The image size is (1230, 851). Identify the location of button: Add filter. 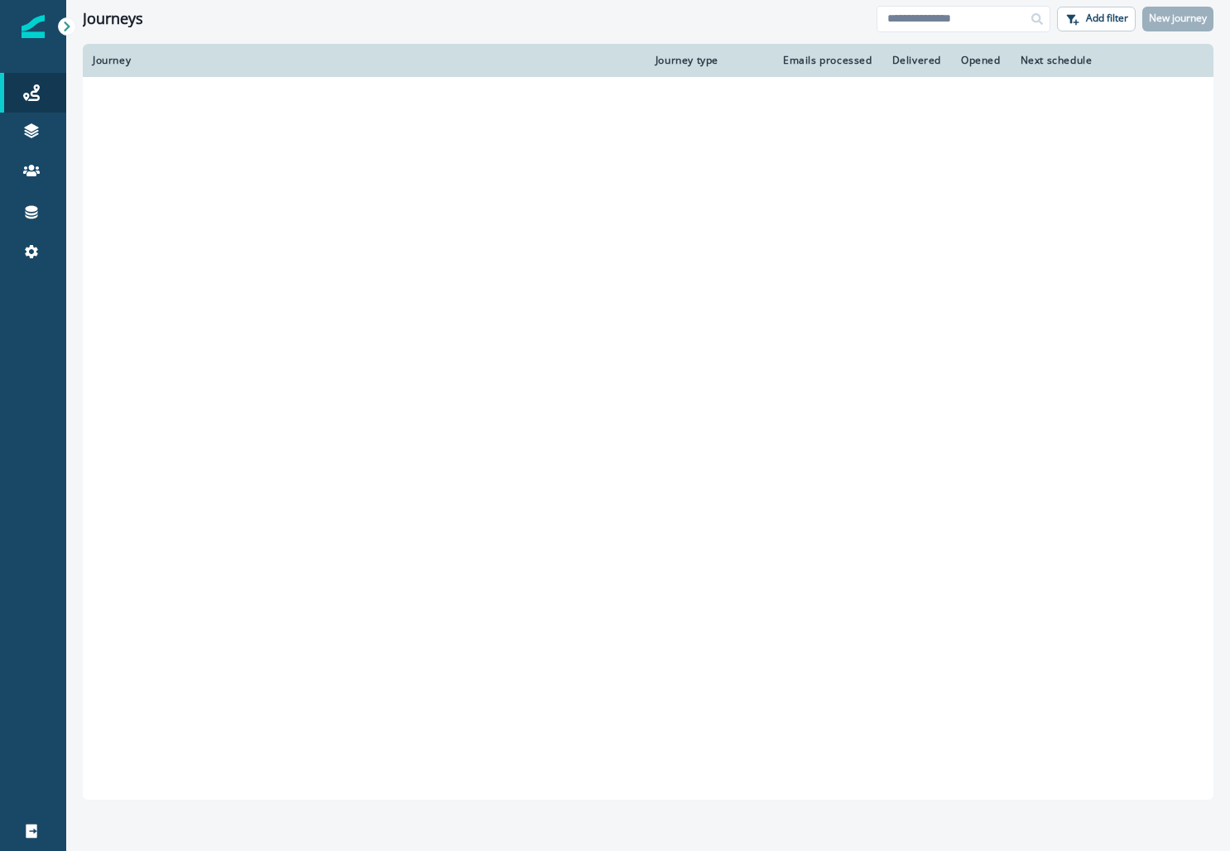
(1096, 19).